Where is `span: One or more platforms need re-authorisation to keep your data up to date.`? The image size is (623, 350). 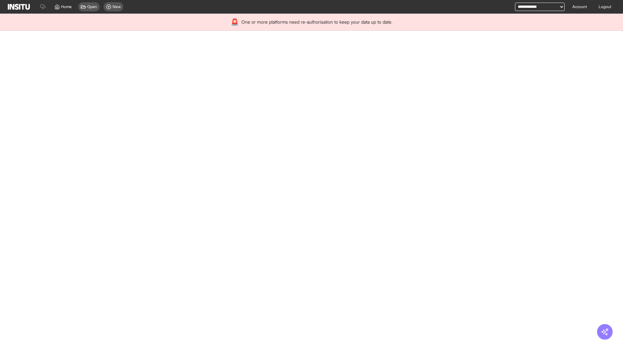 span: One or more platforms need re-authorisation to keep your data up to date. is located at coordinates (317, 22).